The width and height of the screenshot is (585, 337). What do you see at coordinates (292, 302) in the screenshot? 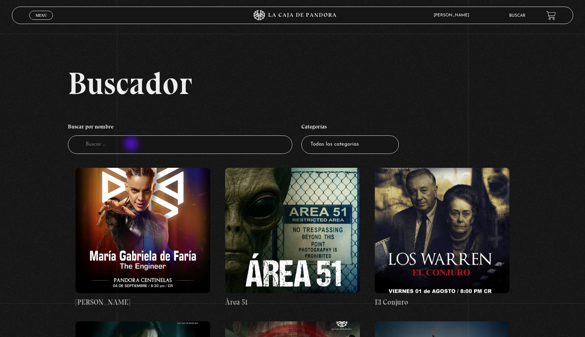
I see `h4: Área 51` at bounding box center [292, 302].